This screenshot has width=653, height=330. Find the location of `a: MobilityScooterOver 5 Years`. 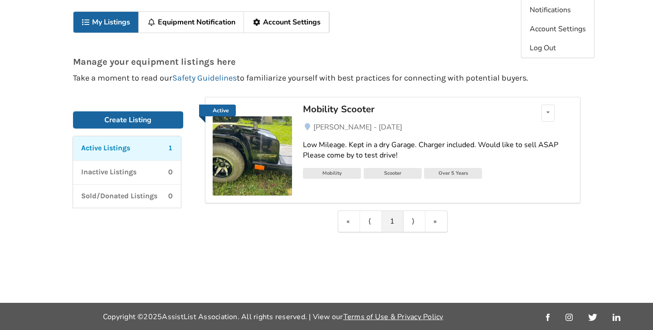

a: MobilityScooterOver 5 Years is located at coordinates (437, 174).